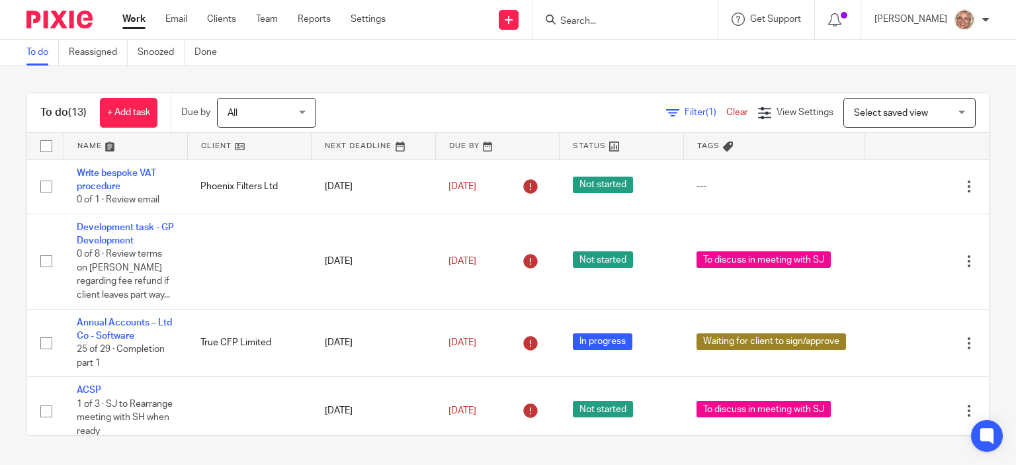  Describe the element at coordinates (805, 112) in the screenshot. I see `span: View Settings` at that location.